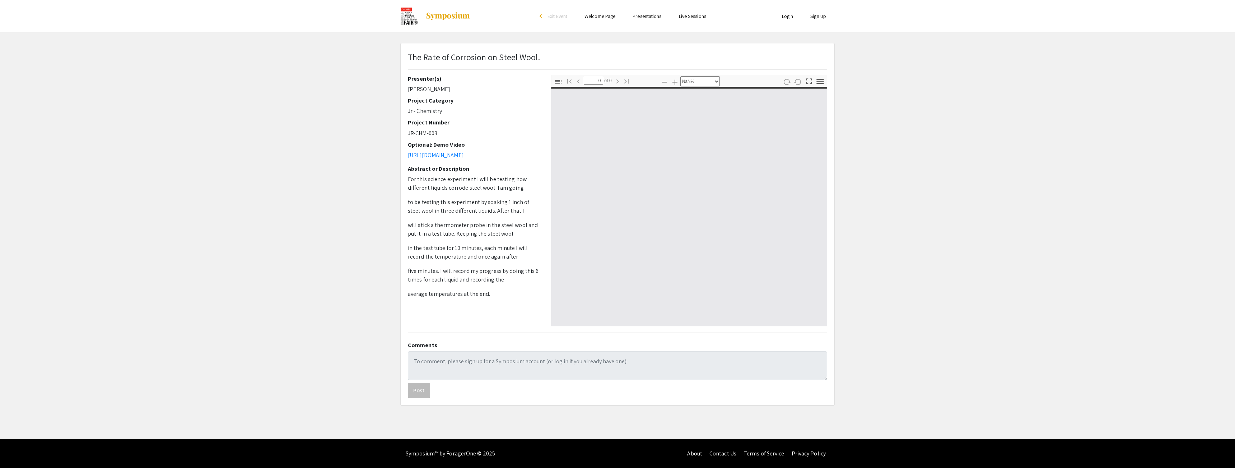 This screenshot has height=468, width=1235. I want to click on a: Contact Us, so click(723, 454).